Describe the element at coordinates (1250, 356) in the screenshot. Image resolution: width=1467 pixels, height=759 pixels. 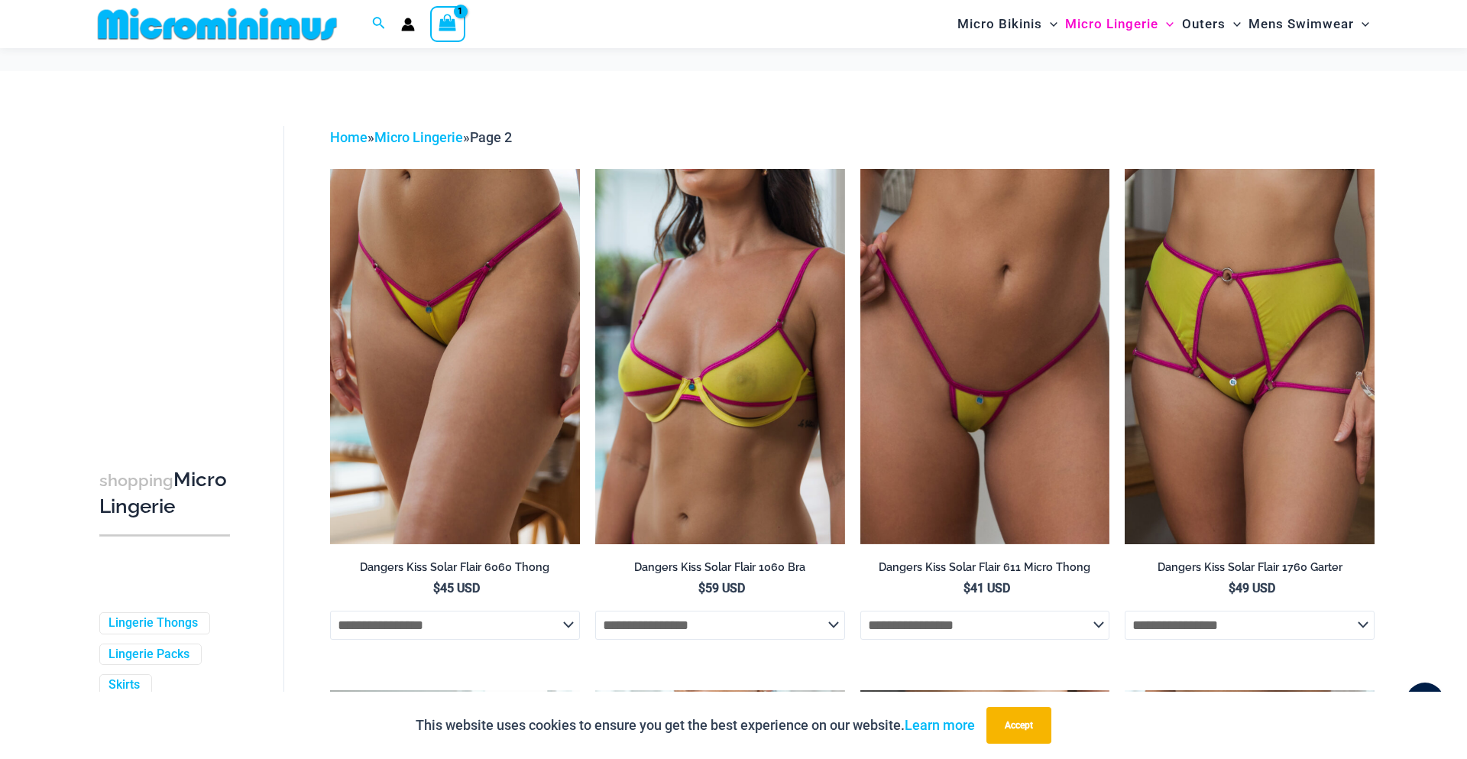
I see `img: Dangers Kiss Solar Flair 6060 Thong 1760 Garter 03` at that location.